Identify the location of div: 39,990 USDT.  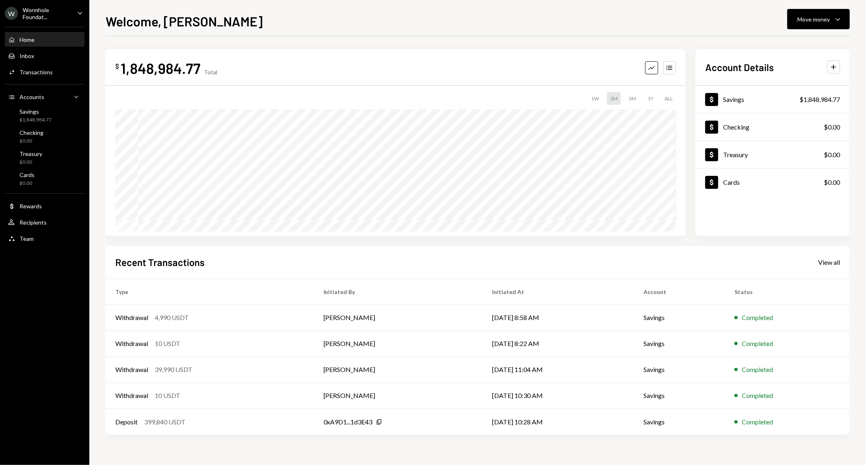
(173, 370).